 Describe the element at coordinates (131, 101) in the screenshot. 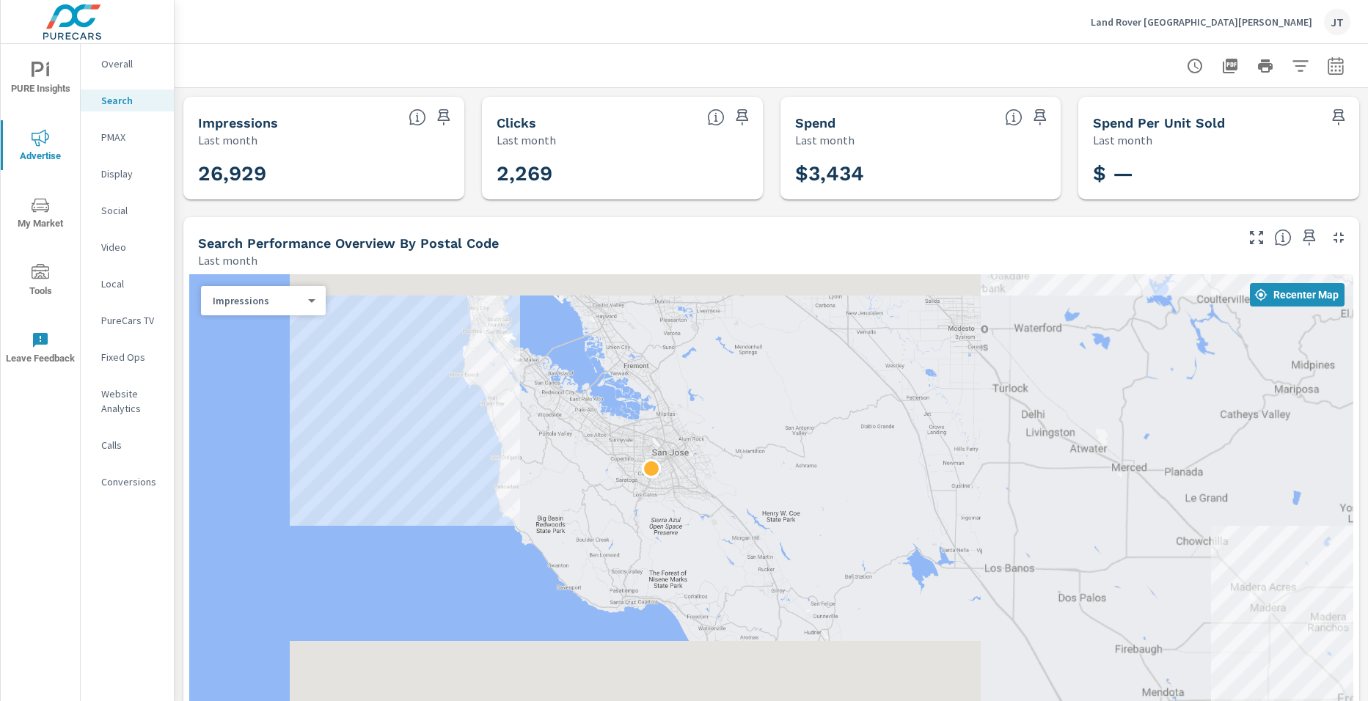

I see `p: Search` at that location.